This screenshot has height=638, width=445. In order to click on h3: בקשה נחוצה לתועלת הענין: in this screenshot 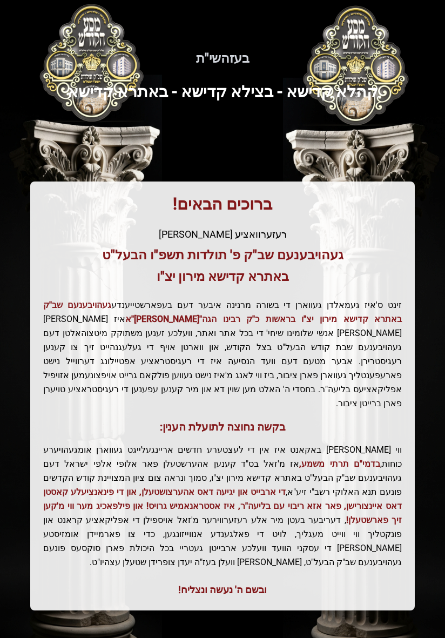, I will do `click(223, 427)`.